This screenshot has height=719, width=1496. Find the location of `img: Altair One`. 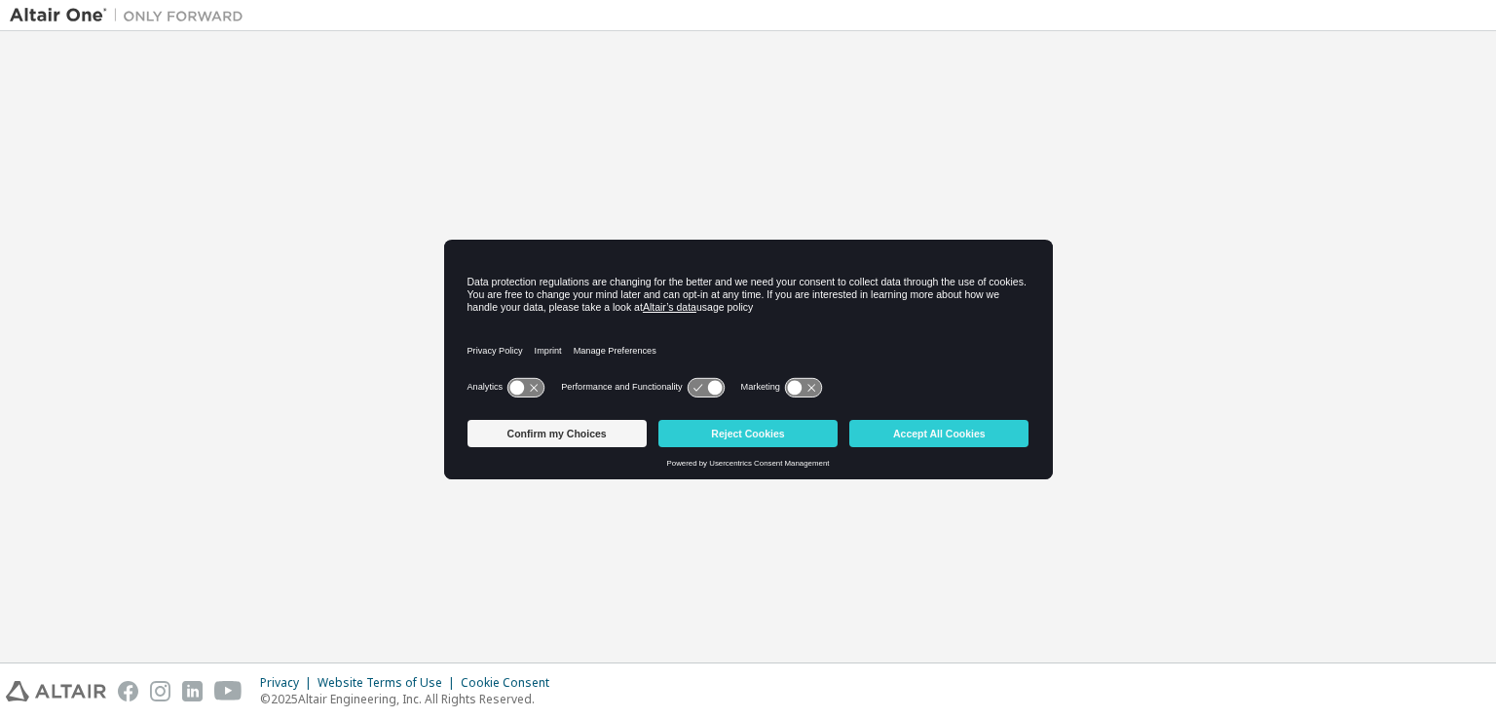

img: Altair One is located at coordinates (131, 16).